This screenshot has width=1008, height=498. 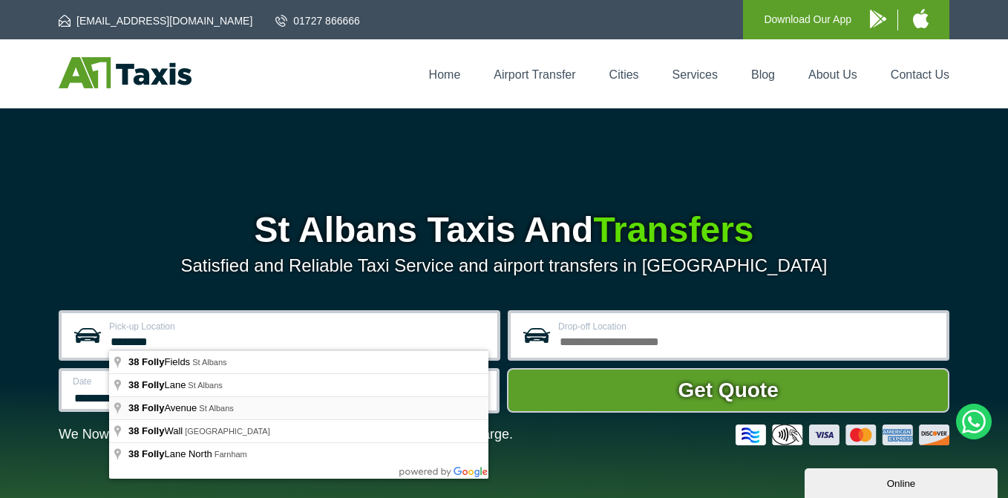 What do you see at coordinates (298, 327) in the screenshot?
I see `label: Pick-up Location` at bounding box center [298, 327].